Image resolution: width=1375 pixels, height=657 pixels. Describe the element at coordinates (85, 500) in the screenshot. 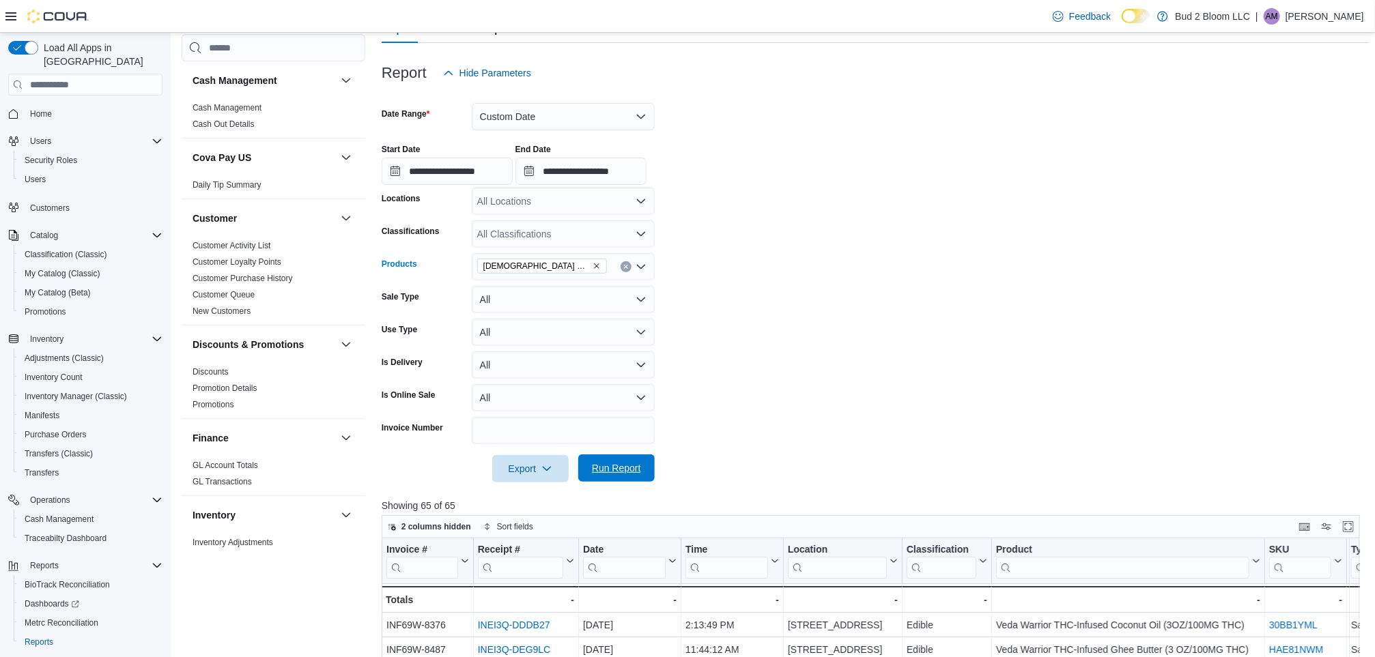

I see `button: Operations` at that location.